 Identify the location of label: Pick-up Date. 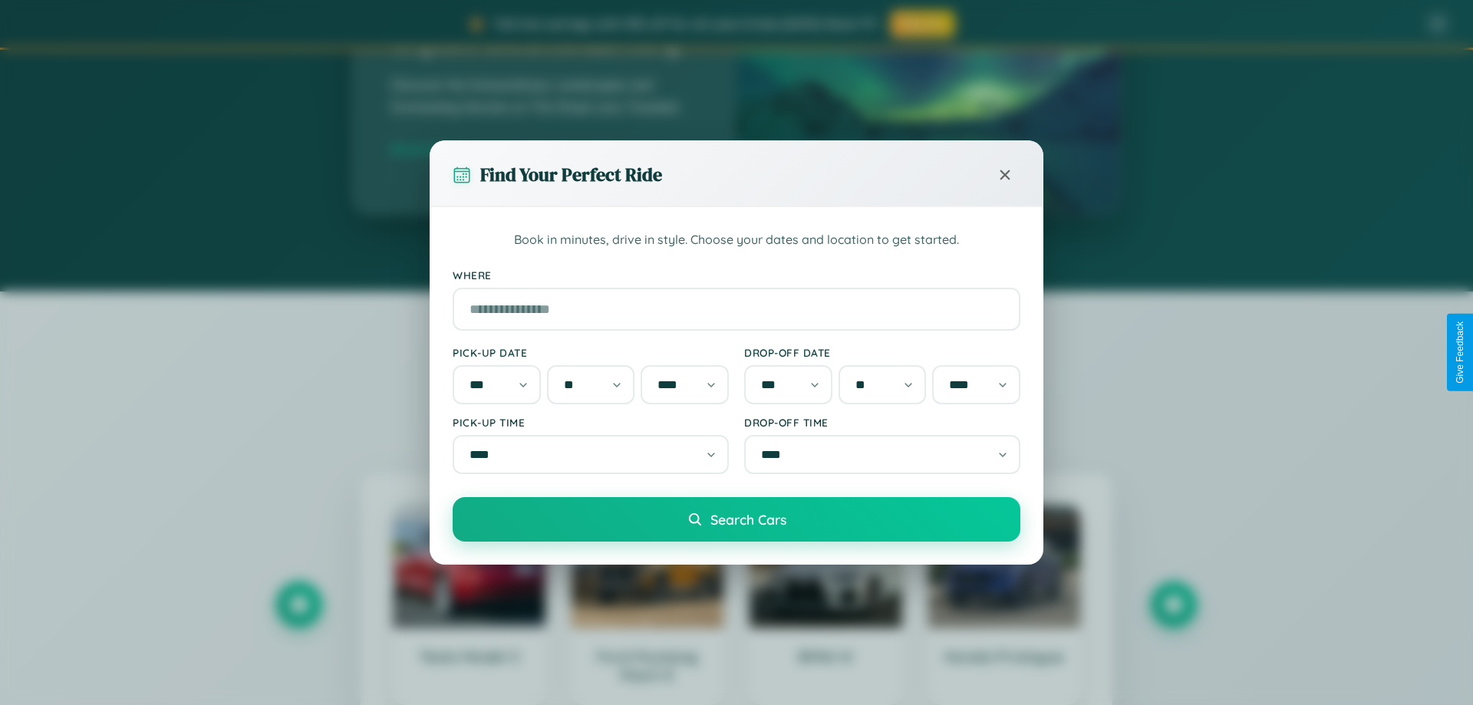
(591, 352).